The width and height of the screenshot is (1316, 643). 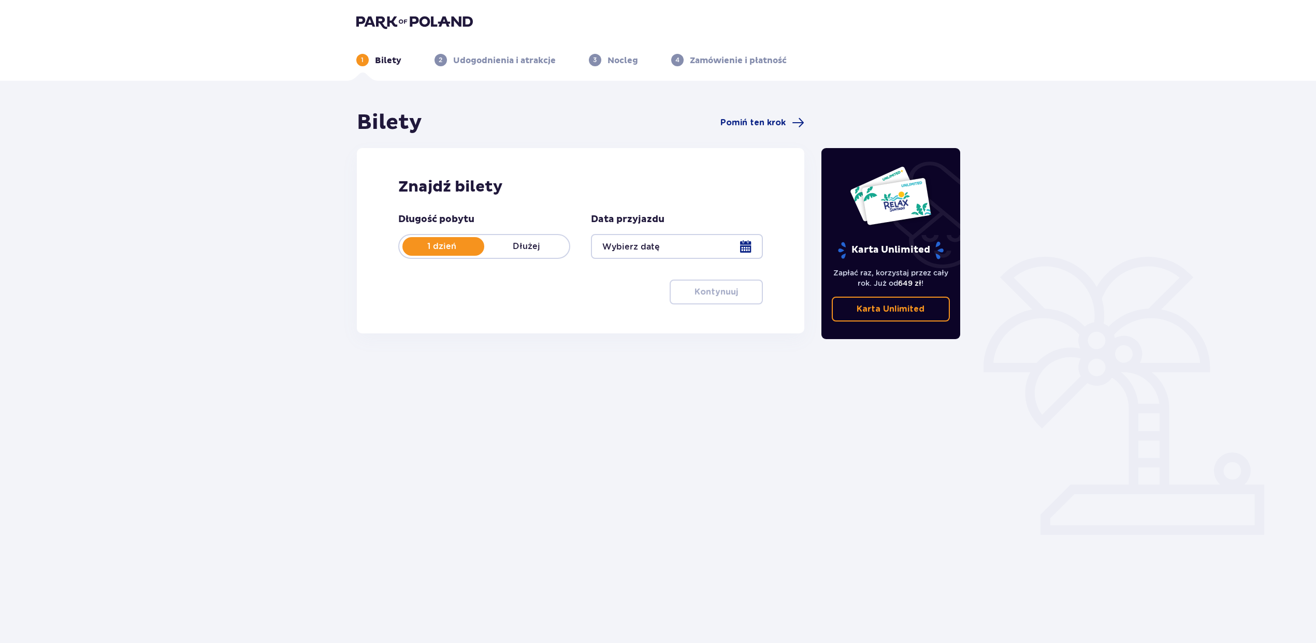 I want to click on img: Park of Poland logo, so click(x=414, y=22).